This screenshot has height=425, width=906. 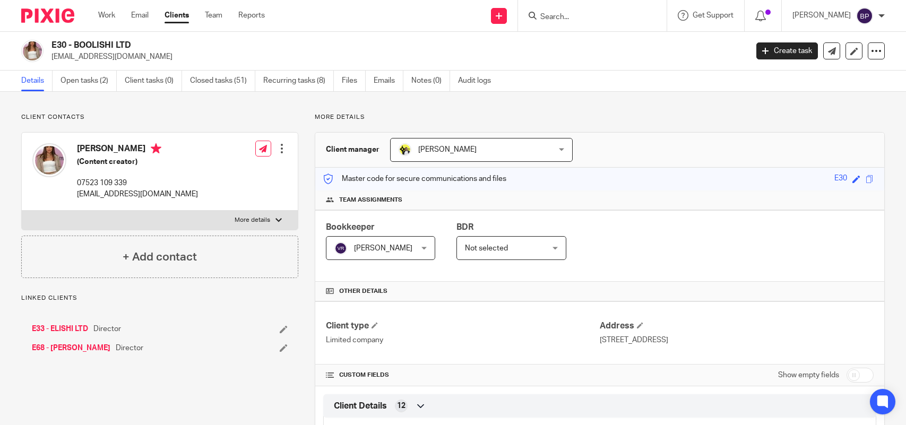 I want to click on p: Linked clients, so click(x=160, y=298).